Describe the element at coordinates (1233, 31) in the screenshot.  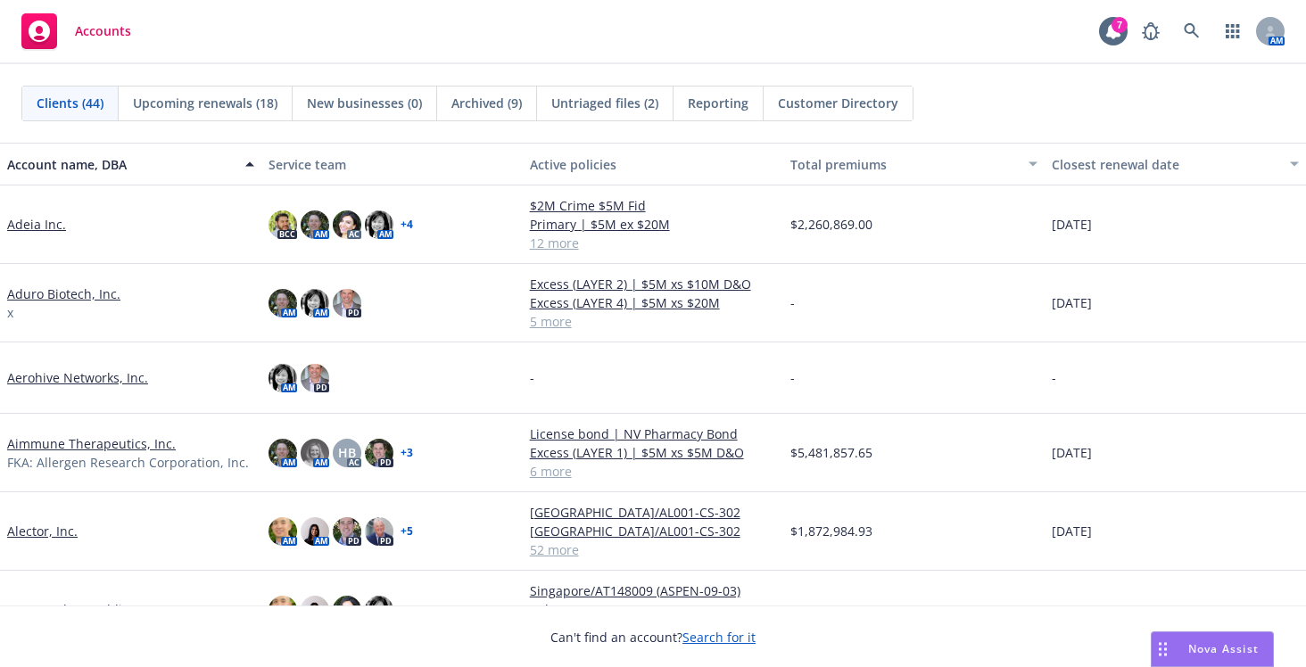
I see `a: Switch app` at that location.